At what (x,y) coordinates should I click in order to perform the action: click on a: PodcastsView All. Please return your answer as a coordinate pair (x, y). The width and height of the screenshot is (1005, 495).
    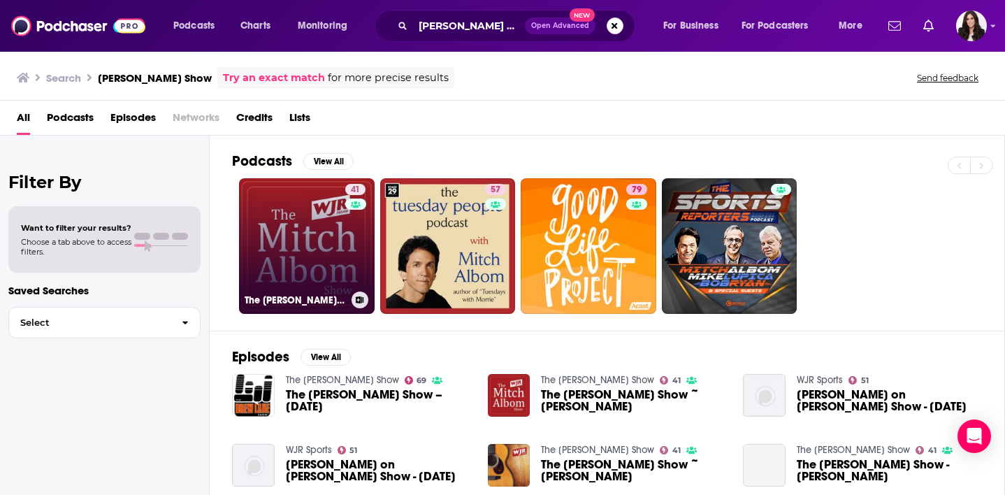
    Looking at the image, I should click on (293, 161).